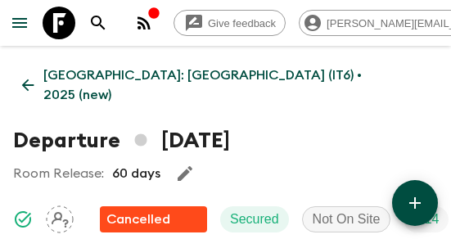 Image resolution: width=451 pixels, height=239 pixels. Describe the element at coordinates (58, 174) in the screenshot. I see `p: Room Release:` at that location.